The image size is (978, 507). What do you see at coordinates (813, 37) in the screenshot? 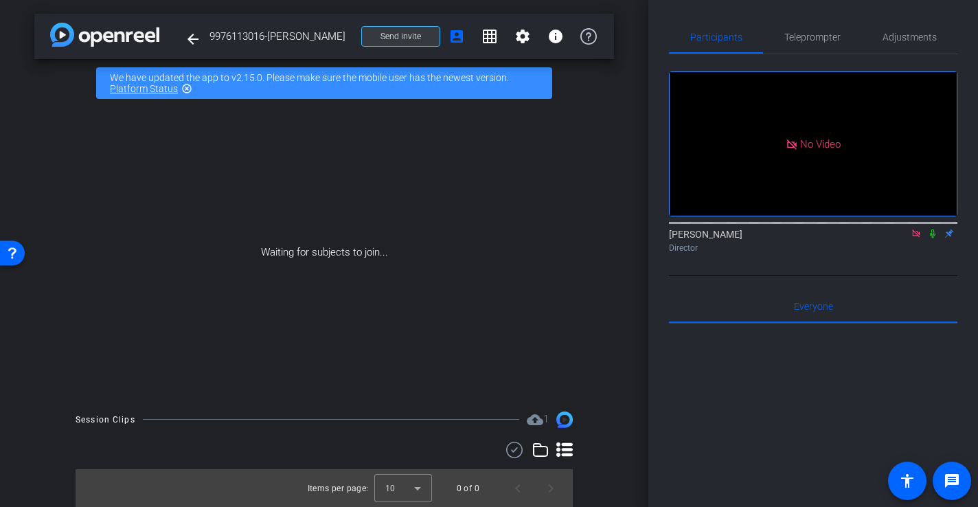
I see `span: Teleprompter` at bounding box center [813, 37].